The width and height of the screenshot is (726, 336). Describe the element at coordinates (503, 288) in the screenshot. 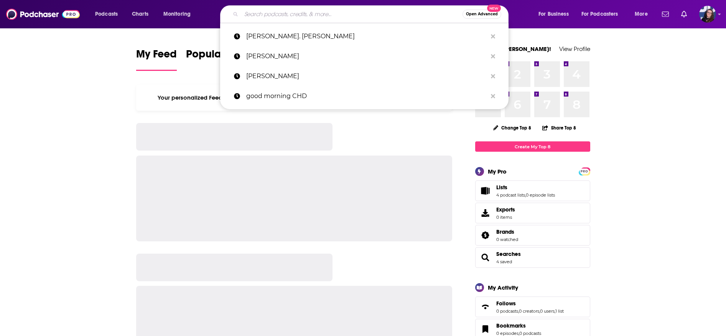

I see `div: My Activity` at that location.